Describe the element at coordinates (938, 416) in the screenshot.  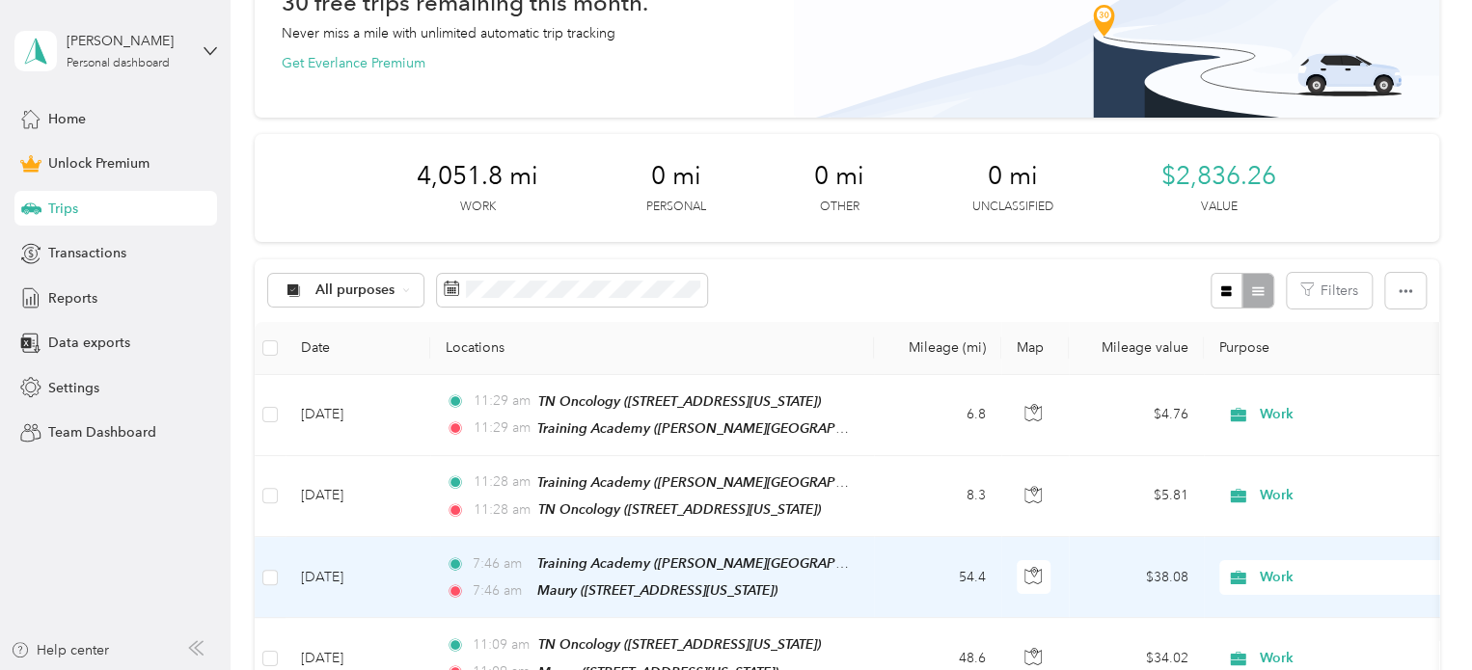
I see `td: 6.8` at that location.